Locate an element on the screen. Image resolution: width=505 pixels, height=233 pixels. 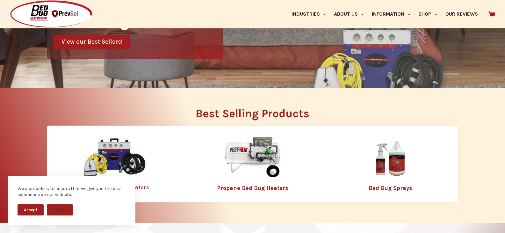
a: Bed Bug Sprays is located at coordinates (390, 188).